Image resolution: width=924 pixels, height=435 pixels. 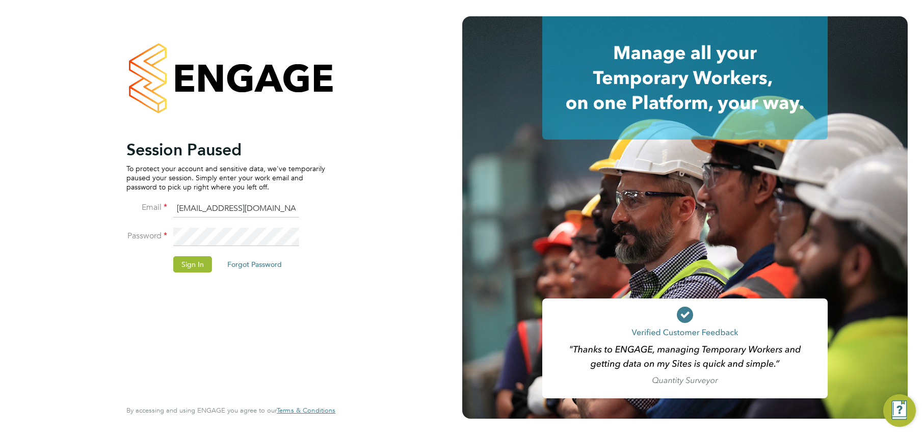 I want to click on p: To protect your account and sensitive data, we've temporarily paused your session. Simply enter y..., so click(x=226, y=178).